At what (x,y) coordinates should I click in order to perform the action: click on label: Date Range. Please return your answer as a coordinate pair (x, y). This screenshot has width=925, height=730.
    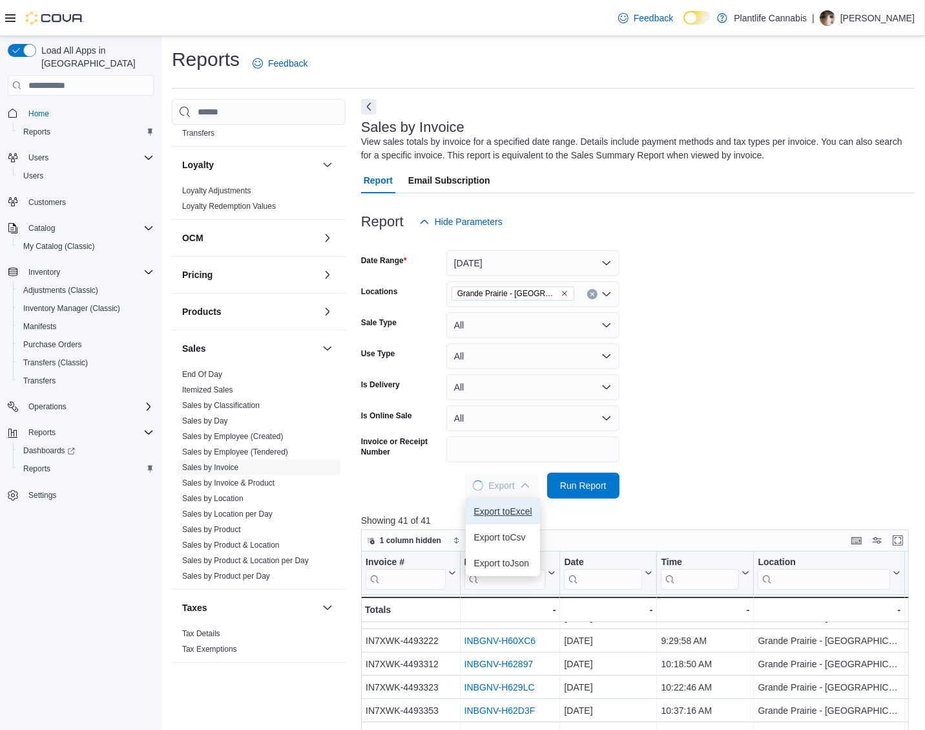
    Looking at the image, I should click on (384, 260).